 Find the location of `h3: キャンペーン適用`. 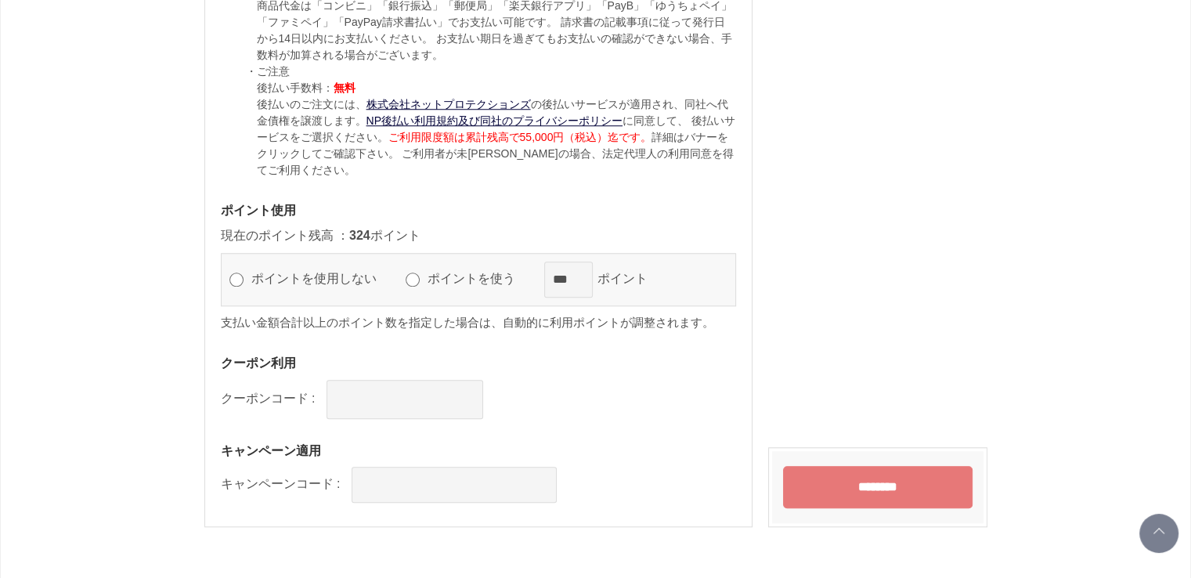

h3: キャンペーン適用 is located at coordinates (478, 450).